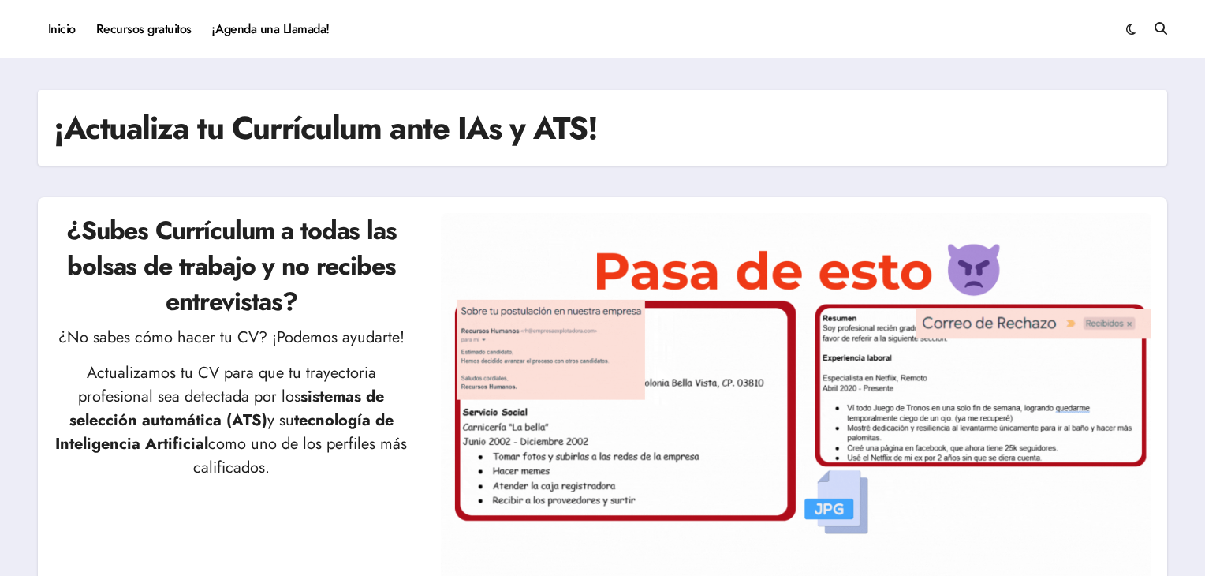 The height and width of the screenshot is (576, 1205). Describe the element at coordinates (144, 29) in the screenshot. I see `a: Recursos gratuitos` at that location.